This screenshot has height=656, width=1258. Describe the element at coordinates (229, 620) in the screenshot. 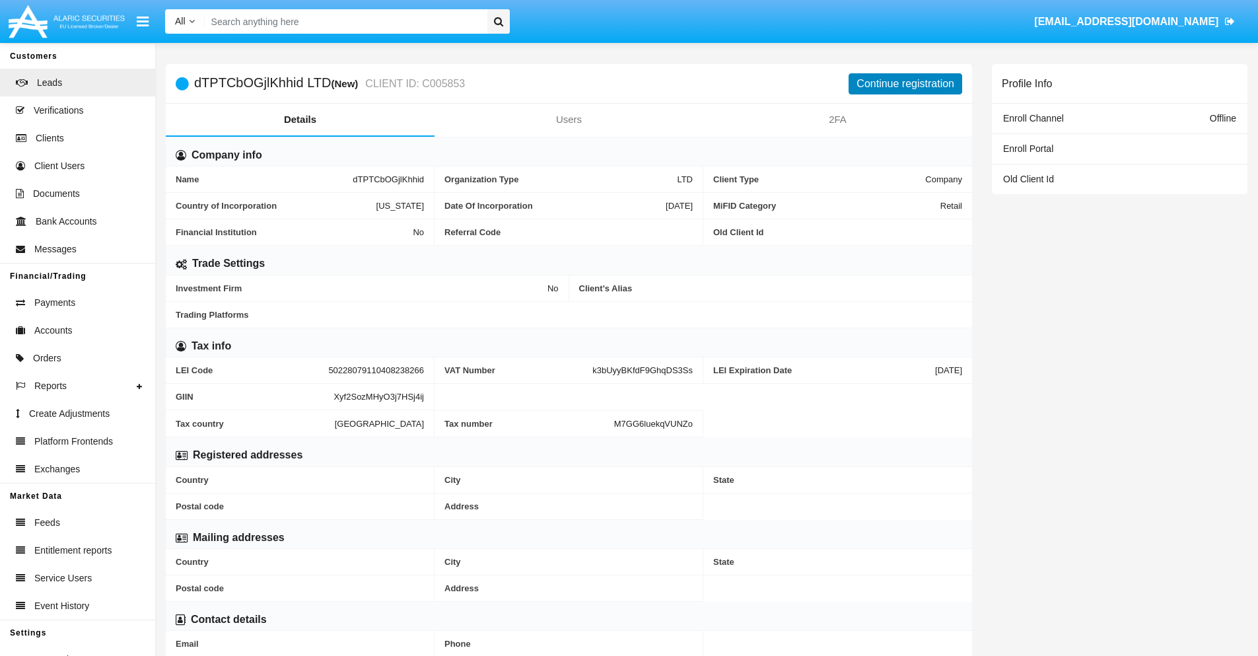

I see `h6: Contact details` at that location.